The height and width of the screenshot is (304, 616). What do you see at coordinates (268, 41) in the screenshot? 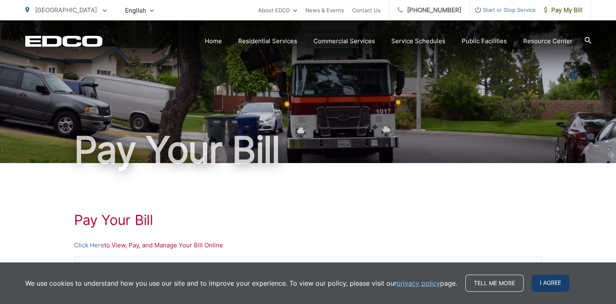
I see `a: Residential Services` at bounding box center [268, 41].